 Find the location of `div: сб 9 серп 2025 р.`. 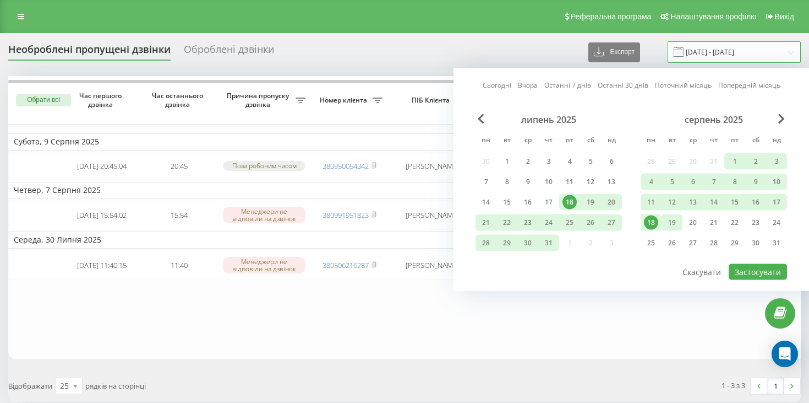

div: сб 9 серп 2025 р. is located at coordinates (756, 182).